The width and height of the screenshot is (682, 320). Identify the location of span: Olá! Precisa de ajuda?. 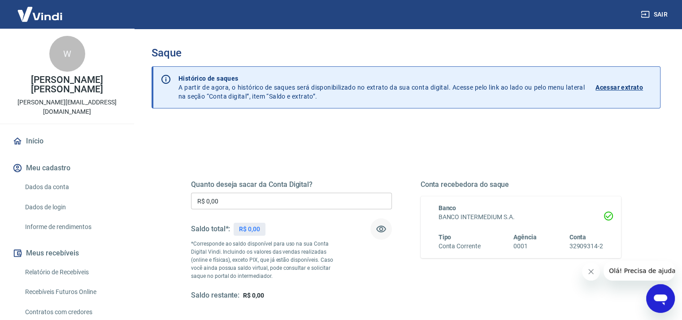
(40, 10).